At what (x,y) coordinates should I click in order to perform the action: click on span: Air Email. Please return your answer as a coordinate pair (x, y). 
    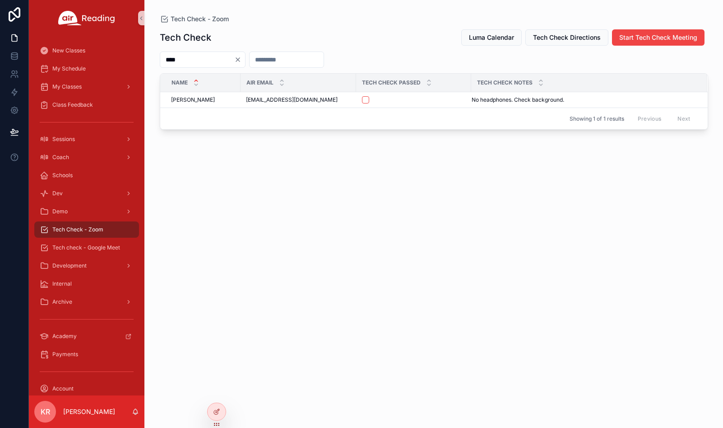
    Looking at the image, I should click on (260, 83).